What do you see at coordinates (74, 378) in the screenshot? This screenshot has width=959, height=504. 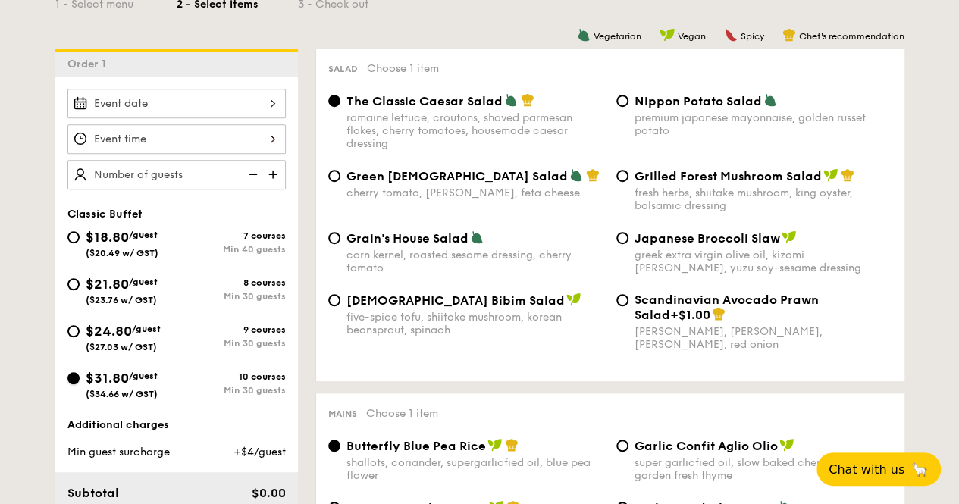 I see `input: $31.80/guest($34.66 w/ GST)10 coursesMin 30 guests` at bounding box center [74, 378].